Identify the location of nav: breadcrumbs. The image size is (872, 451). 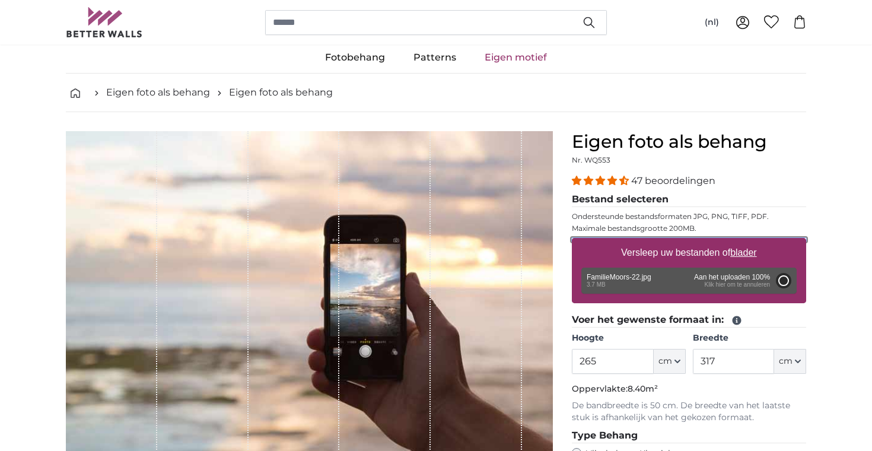
(436, 92).